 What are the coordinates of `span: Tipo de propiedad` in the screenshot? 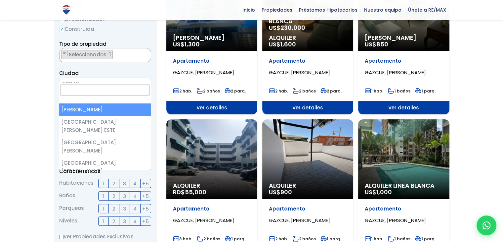 It's located at (83, 44).